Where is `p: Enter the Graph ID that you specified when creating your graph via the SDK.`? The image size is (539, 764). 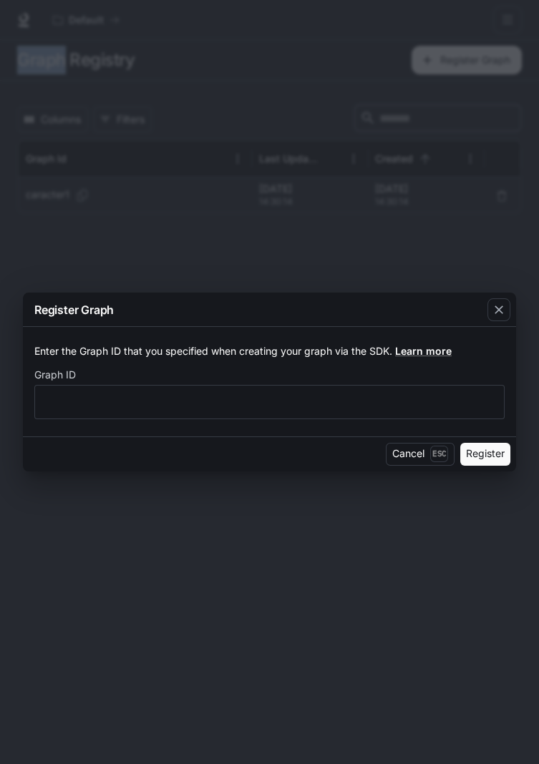 p: Enter the Graph ID that you specified when creating your graph via the SDK. is located at coordinates (269, 351).